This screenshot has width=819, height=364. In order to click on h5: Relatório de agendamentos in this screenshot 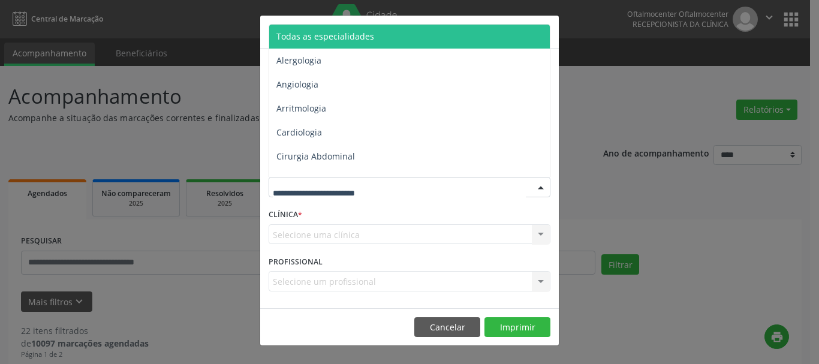, I will do `click(337, 32)`.